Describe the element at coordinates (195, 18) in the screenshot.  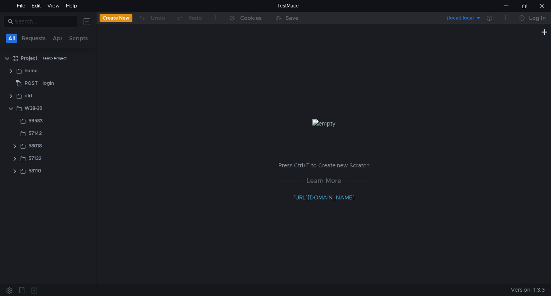
I see `div: Redo` at that location.